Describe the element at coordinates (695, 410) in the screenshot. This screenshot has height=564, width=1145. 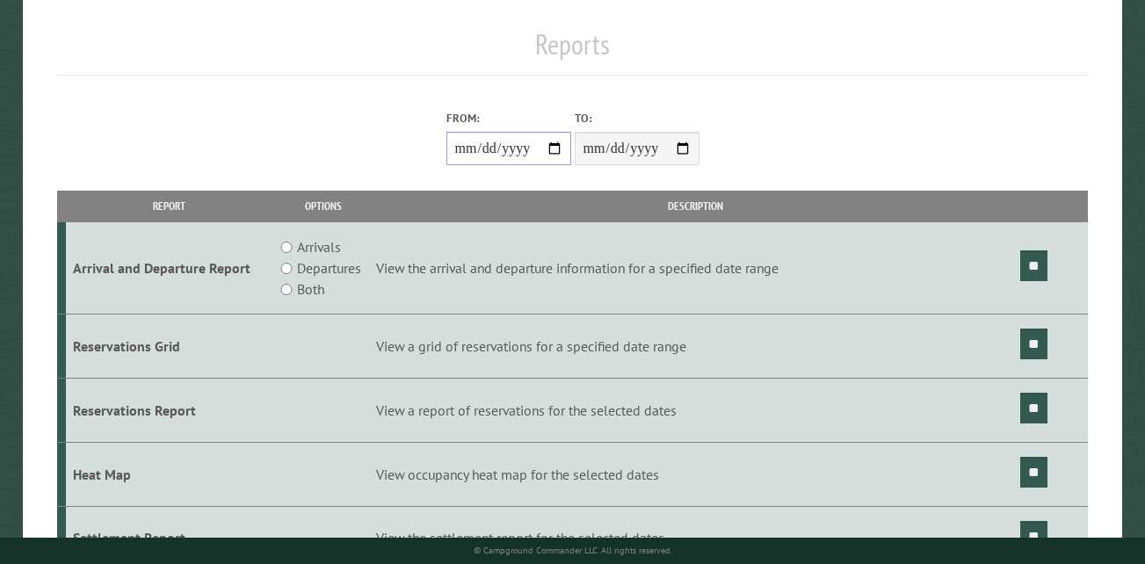
I see `td: View a report of reservations for the selected dates` at that location.